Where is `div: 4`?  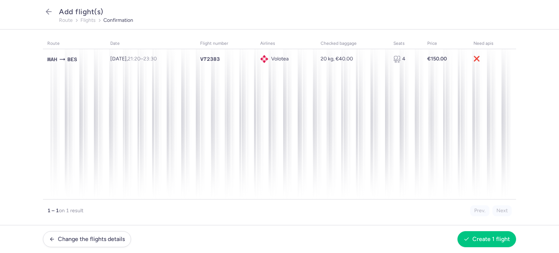 div: 4 is located at coordinates (406, 59).